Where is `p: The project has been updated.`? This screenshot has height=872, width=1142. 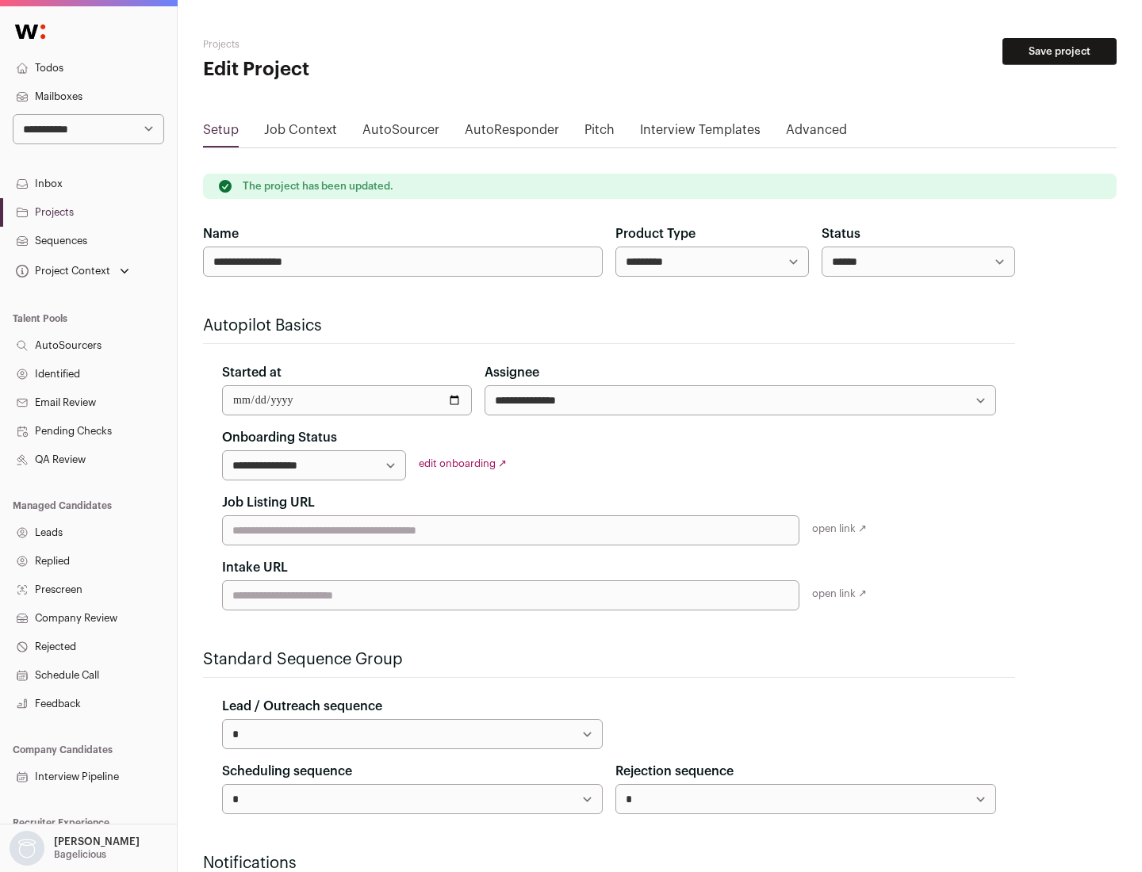 p: The project has been updated. is located at coordinates (318, 186).